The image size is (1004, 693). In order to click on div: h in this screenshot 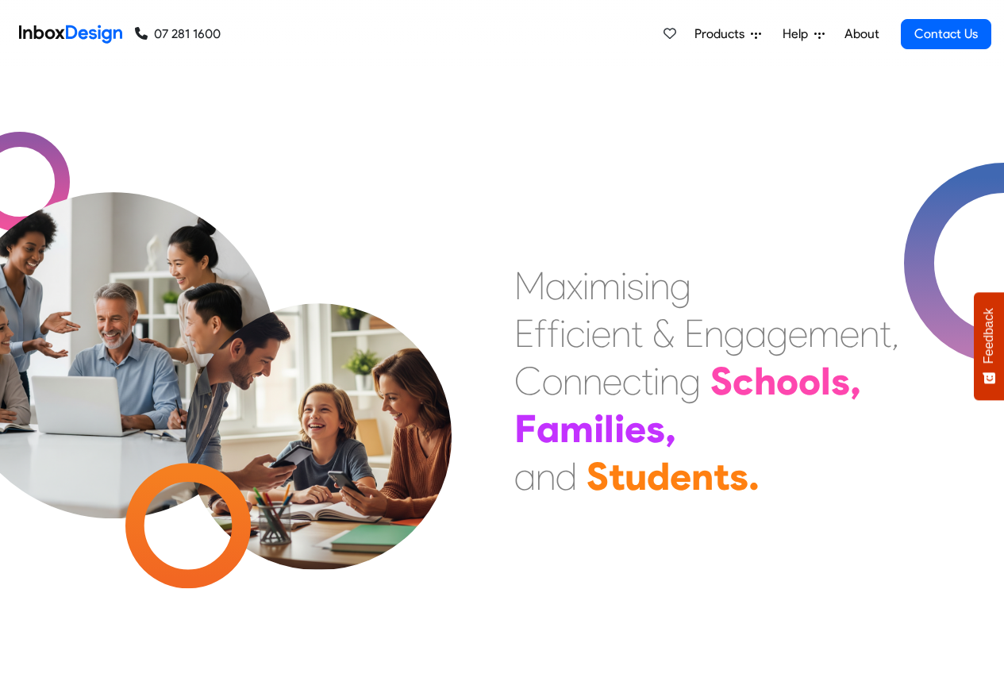, I will do `click(765, 381)`.